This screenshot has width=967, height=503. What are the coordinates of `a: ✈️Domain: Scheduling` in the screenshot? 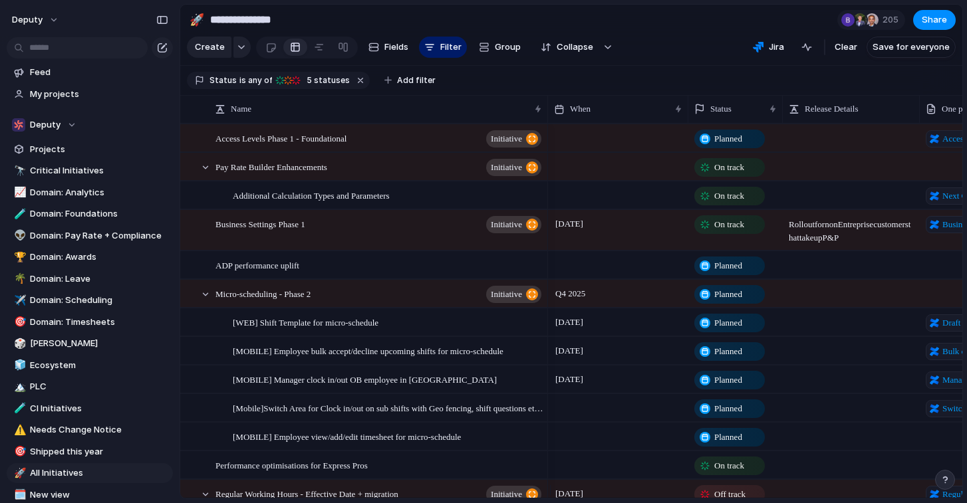 It's located at (90, 301).